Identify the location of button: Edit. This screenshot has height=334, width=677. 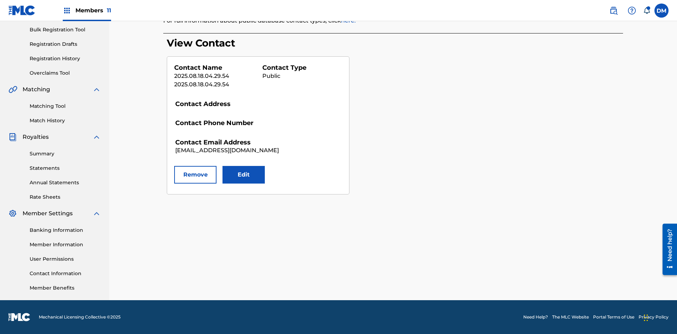
(244, 175).